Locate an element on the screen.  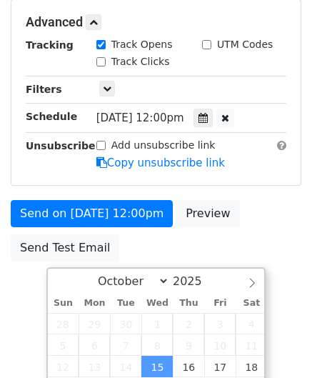
span: September 28, 2025 is located at coordinates (64, 323).